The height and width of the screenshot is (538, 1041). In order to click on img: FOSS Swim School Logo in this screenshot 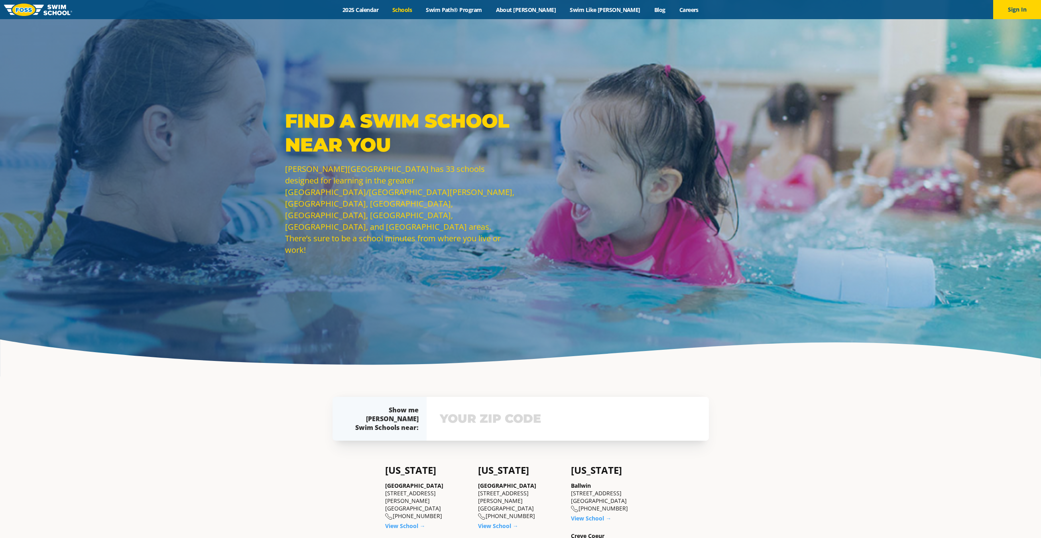, I will do `click(38, 10)`.